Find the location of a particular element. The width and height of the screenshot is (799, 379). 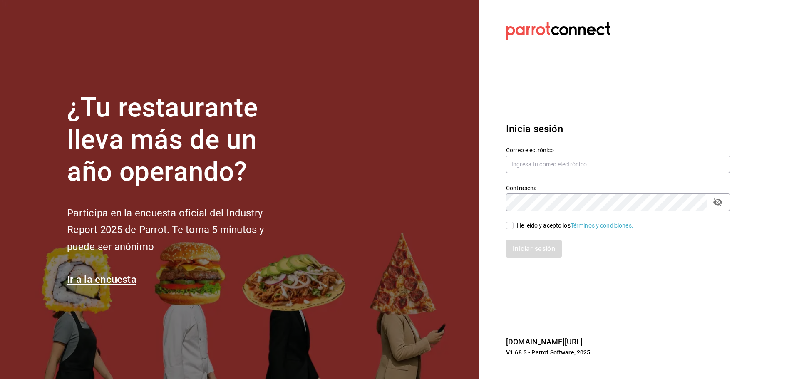

label: Correo electrónico is located at coordinates (618, 150).